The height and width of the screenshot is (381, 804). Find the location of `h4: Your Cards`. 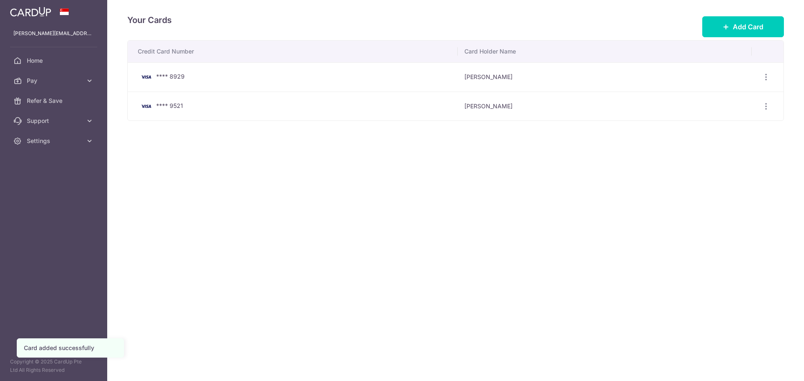

h4: Your Cards is located at coordinates (149, 20).